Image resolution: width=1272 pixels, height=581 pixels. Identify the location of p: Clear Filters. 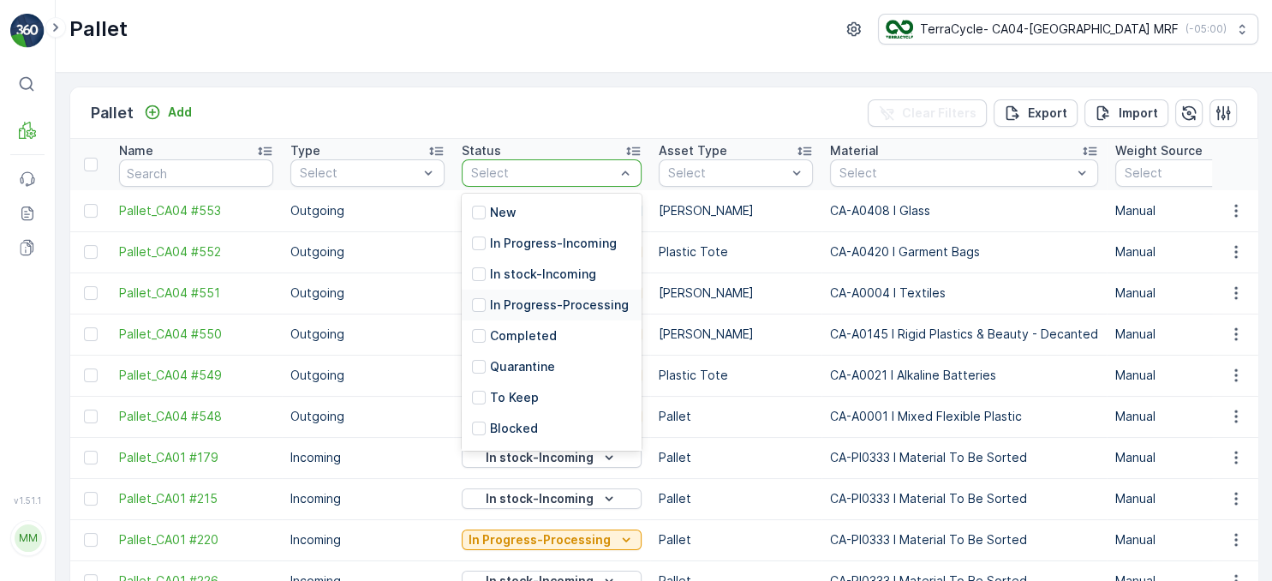
(939, 113).